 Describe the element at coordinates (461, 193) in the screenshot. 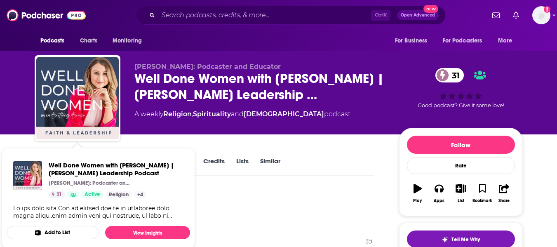

I see `button: List` at that location.